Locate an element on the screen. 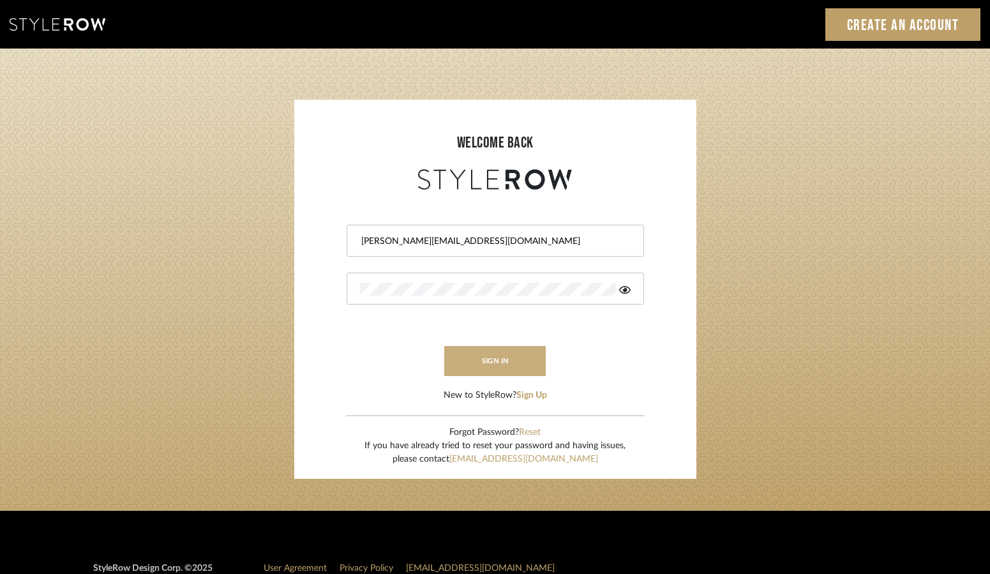 This screenshot has height=574, width=990. input: Email Address is located at coordinates (493, 241).